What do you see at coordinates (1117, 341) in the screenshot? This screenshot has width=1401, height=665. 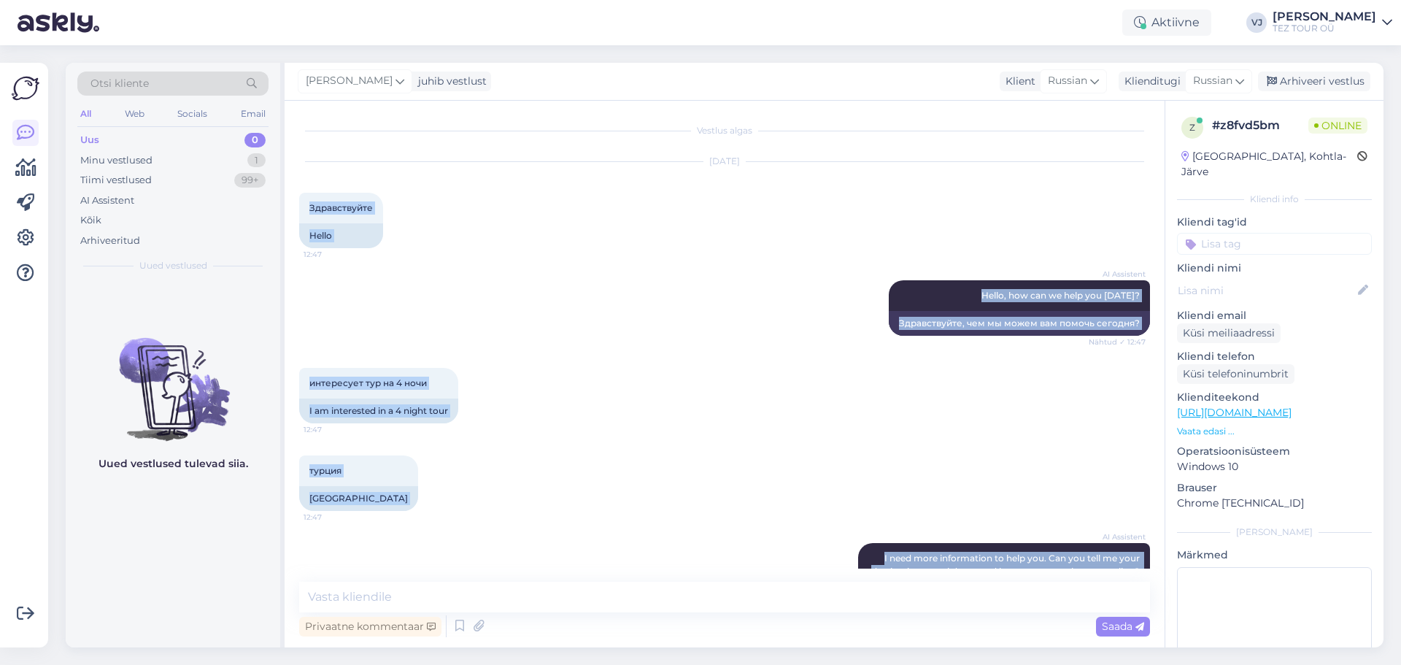 I see `span: Nähtud ✓ 12:47` at bounding box center [1117, 341].